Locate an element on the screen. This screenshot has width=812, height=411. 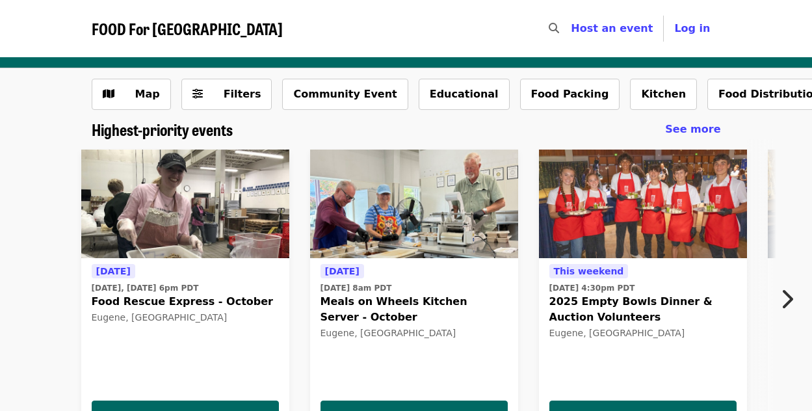
span: Host an event is located at coordinates (612, 28).